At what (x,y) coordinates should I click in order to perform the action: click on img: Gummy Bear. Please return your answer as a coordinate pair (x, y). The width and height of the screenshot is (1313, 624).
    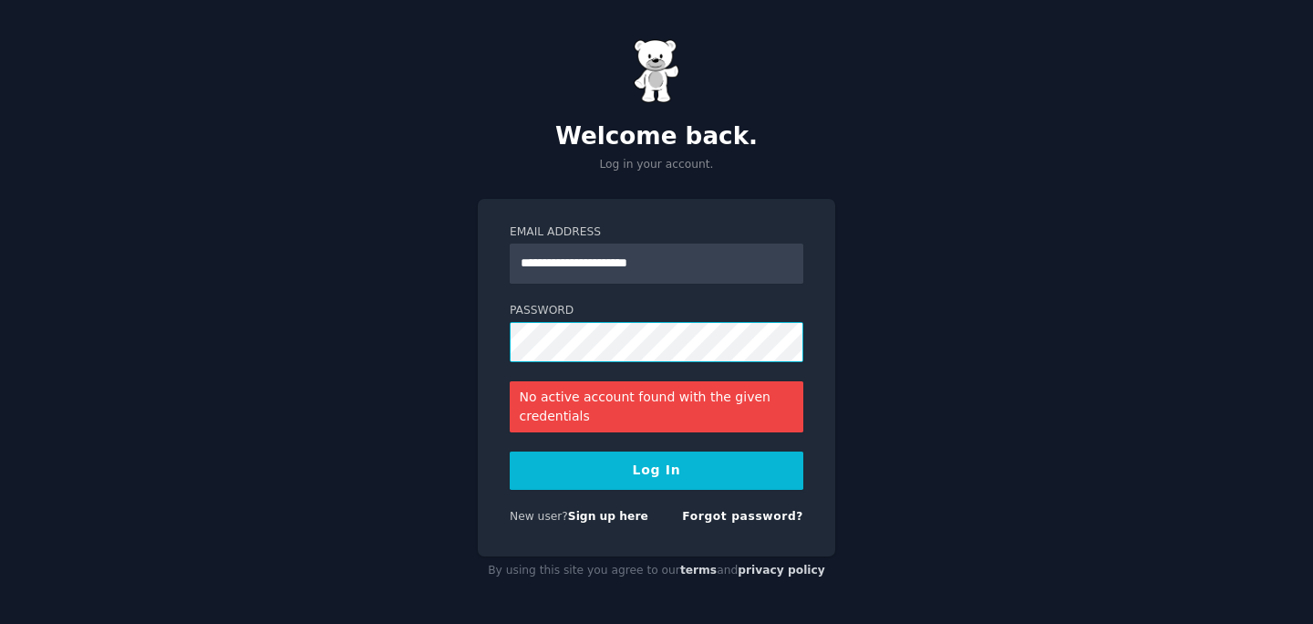
    Looking at the image, I should click on (656, 71).